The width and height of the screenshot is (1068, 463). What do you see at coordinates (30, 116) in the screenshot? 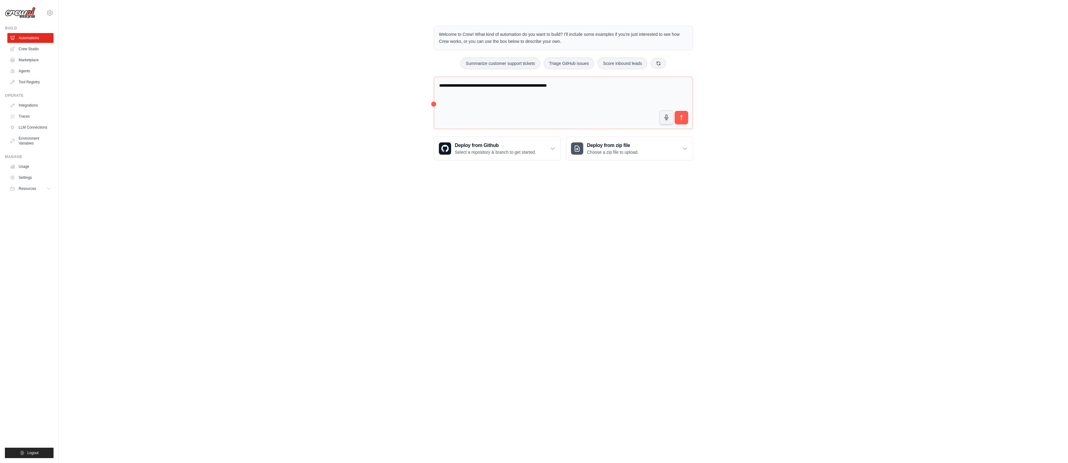
I see `a: Traces` at bounding box center [30, 116].